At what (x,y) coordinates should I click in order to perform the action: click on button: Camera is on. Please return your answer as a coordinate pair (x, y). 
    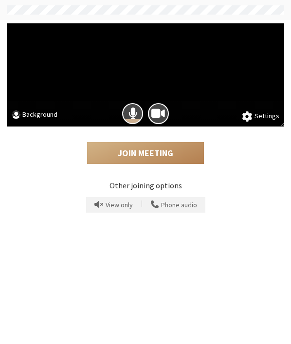
    Looking at the image, I should click on (158, 113).